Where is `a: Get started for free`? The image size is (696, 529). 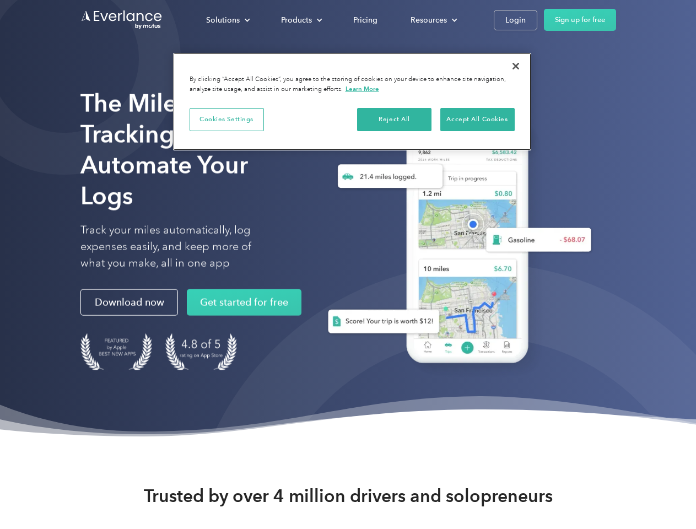
a: Get started for free is located at coordinates (244, 303).